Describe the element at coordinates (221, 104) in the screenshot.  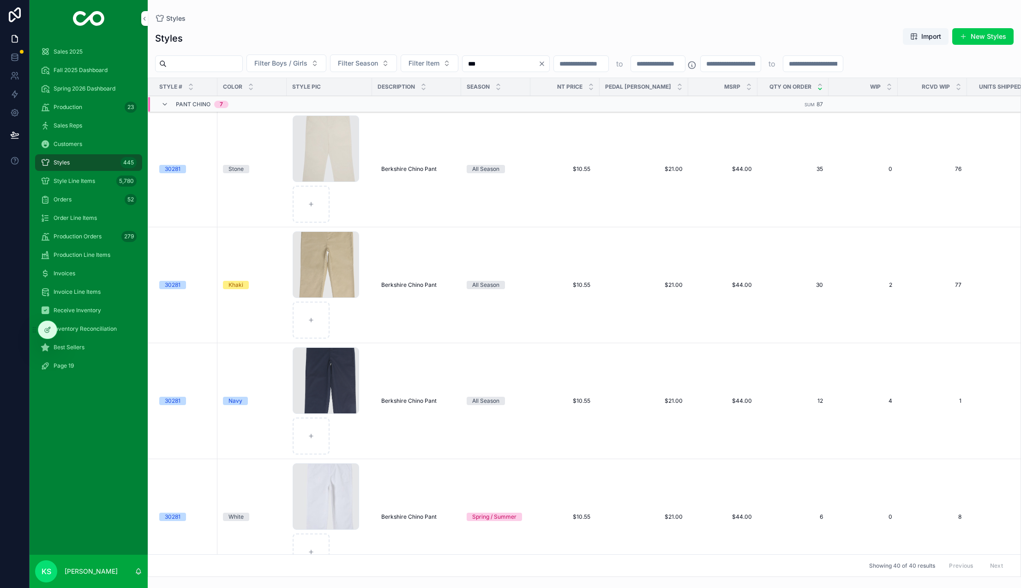
I see `div: 7` at that location.